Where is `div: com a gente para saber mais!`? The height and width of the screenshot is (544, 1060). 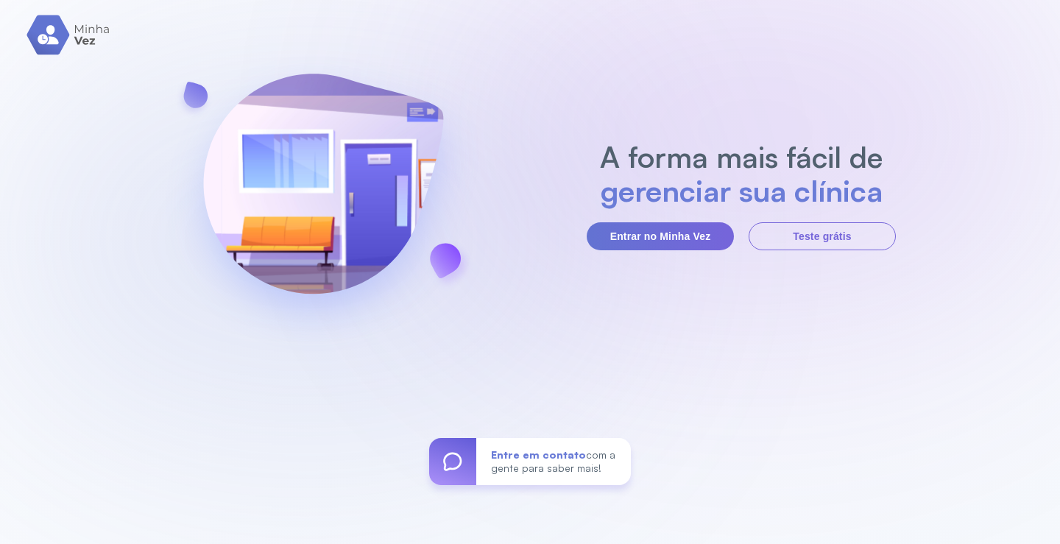 div: com a gente para saber mais! is located at coordinates (553, 461).